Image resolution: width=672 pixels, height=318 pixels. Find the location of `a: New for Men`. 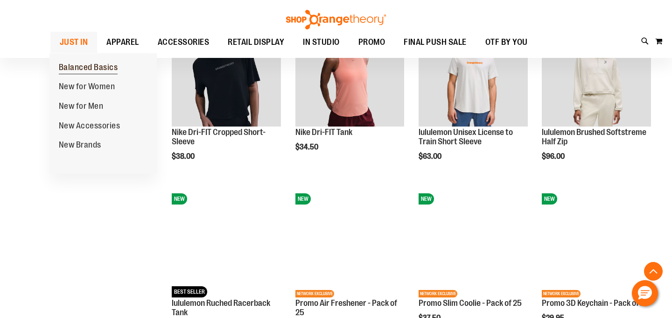

a: New for Men is located at coordinates (81, 106).